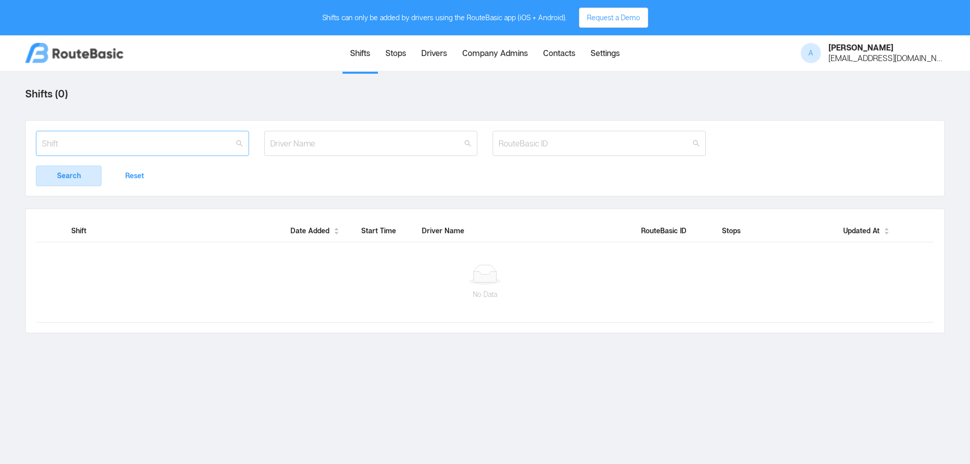 This screenshot has height=464, width=970. I want to click on button: Reset, so click(134, 176).